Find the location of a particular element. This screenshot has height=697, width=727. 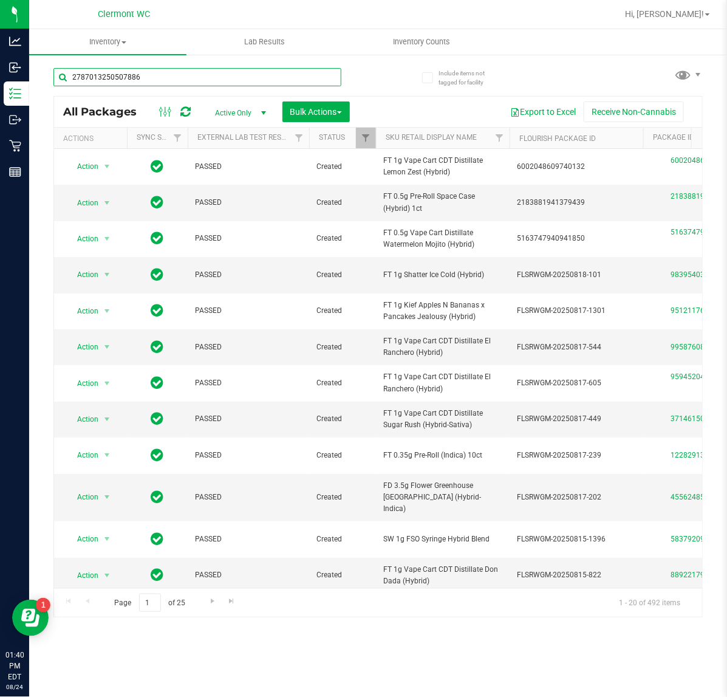

span: Inventory is located at coordinates (108, 42).